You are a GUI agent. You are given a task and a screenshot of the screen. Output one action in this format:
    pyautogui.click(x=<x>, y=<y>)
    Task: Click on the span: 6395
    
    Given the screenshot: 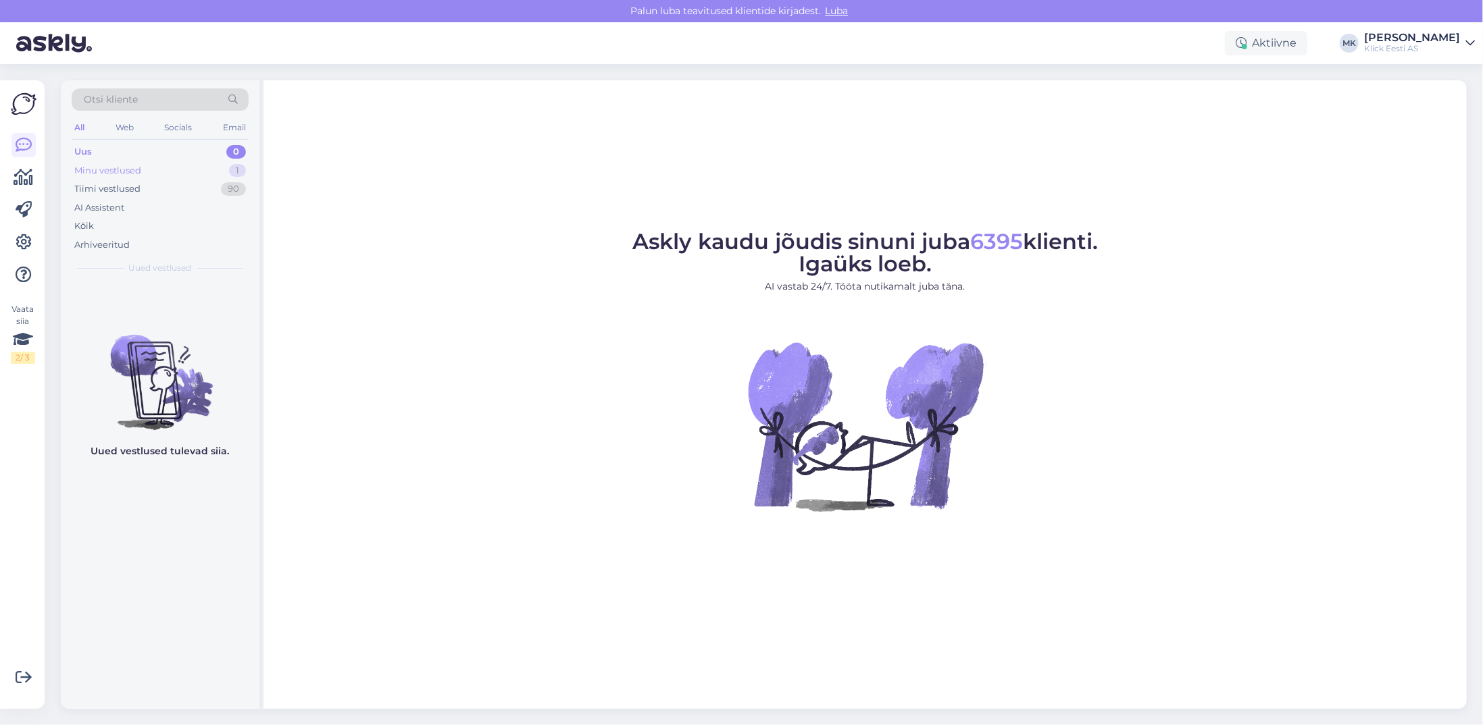 What is the action you would take?
    pyautogui.click(x=996, y=241)
    